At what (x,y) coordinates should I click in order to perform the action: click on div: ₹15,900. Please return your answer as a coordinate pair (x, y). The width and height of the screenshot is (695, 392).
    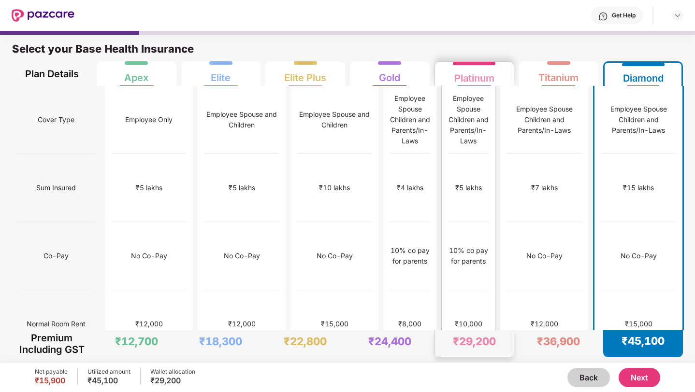
    Looking at the image, I should click on (51, 381).